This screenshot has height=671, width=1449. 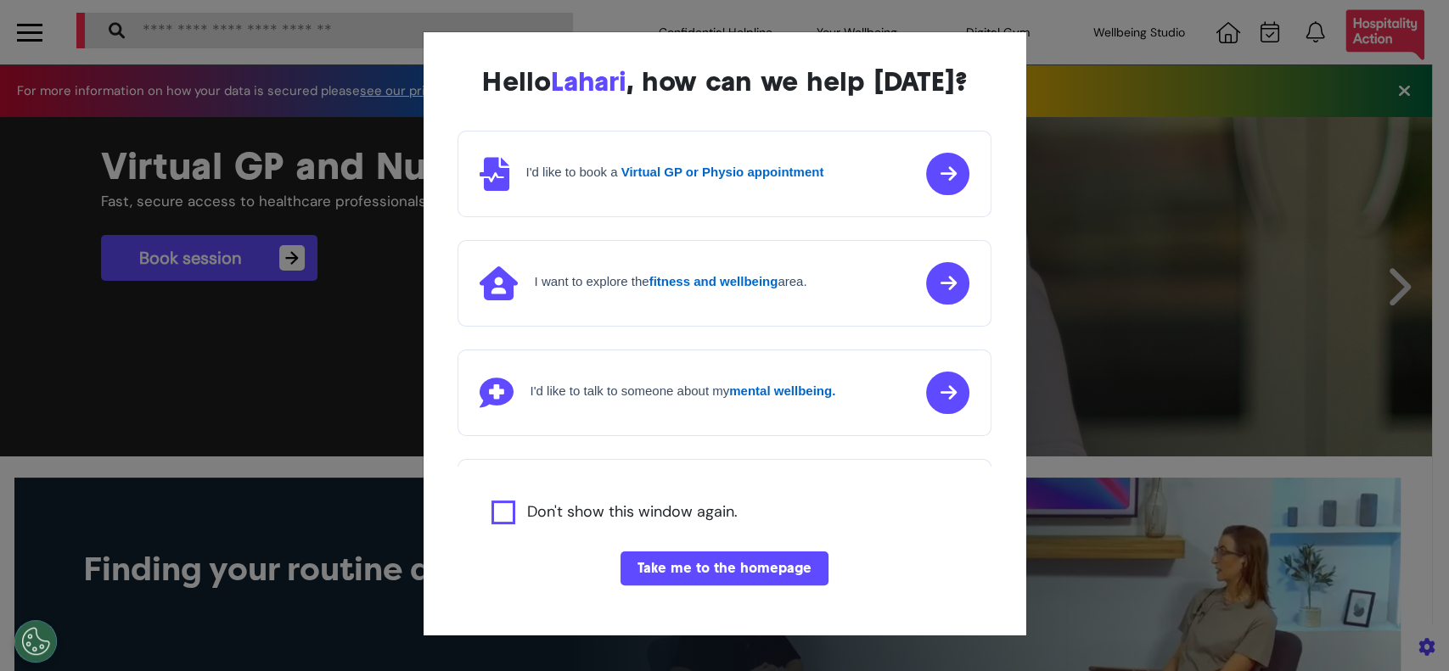 What do you see at coordinates (683, 391) in the screenshot?
I see `h4: I'd like to talk to someone about my` at bounding box center [683, 391].